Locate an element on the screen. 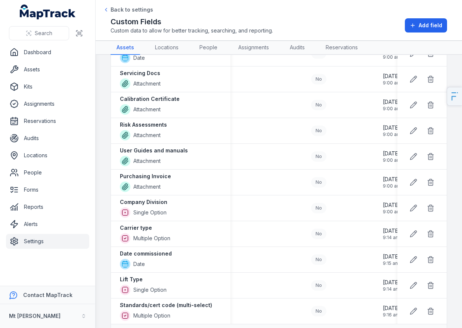  strong: Date commissioned is located at coordinates (146, 254).